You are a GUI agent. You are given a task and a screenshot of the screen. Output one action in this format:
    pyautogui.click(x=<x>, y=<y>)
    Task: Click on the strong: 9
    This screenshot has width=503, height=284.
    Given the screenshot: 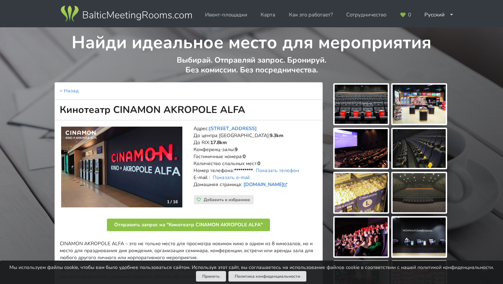 What is the action you would take?
    pyautogui.click(x=236, y=149)
    